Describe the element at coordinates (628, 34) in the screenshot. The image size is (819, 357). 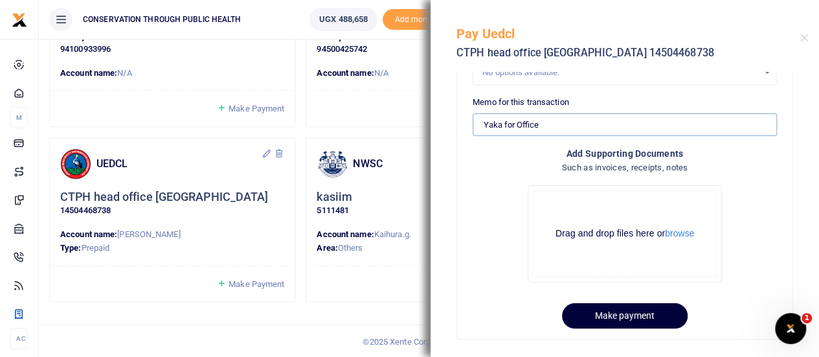
I see `h5: Pay Uedcl` at that location.